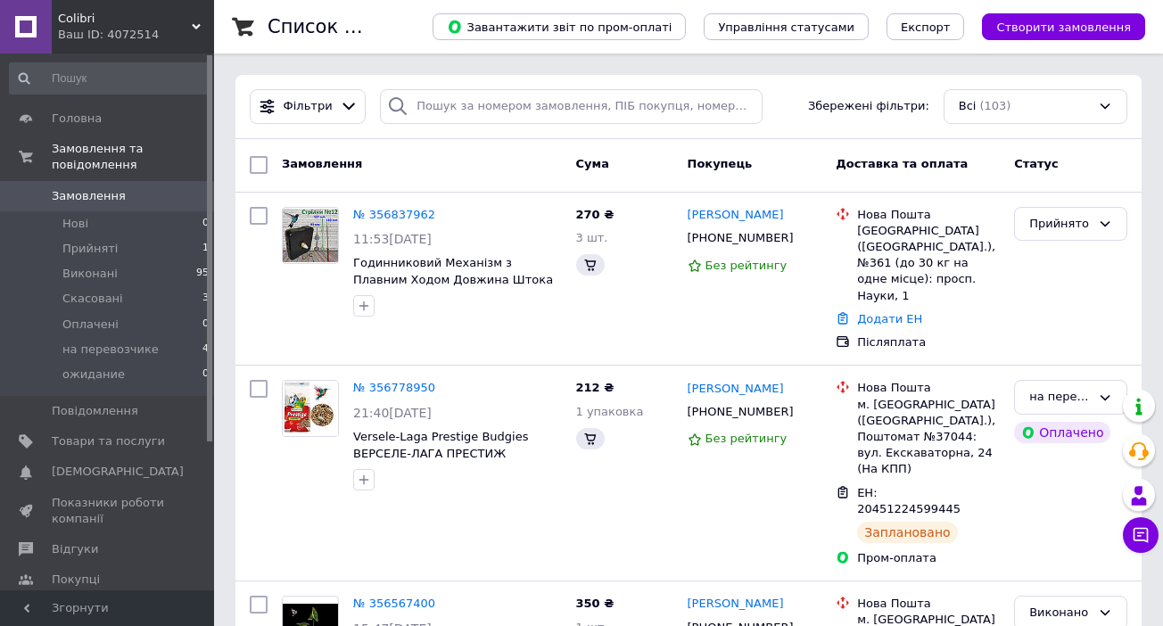 This screenshot has height=626, width=1163. What do you see at coordinates (785, 27) in the screenshot?
I see `span: Управління статусами` at bounding box center [785, 27].